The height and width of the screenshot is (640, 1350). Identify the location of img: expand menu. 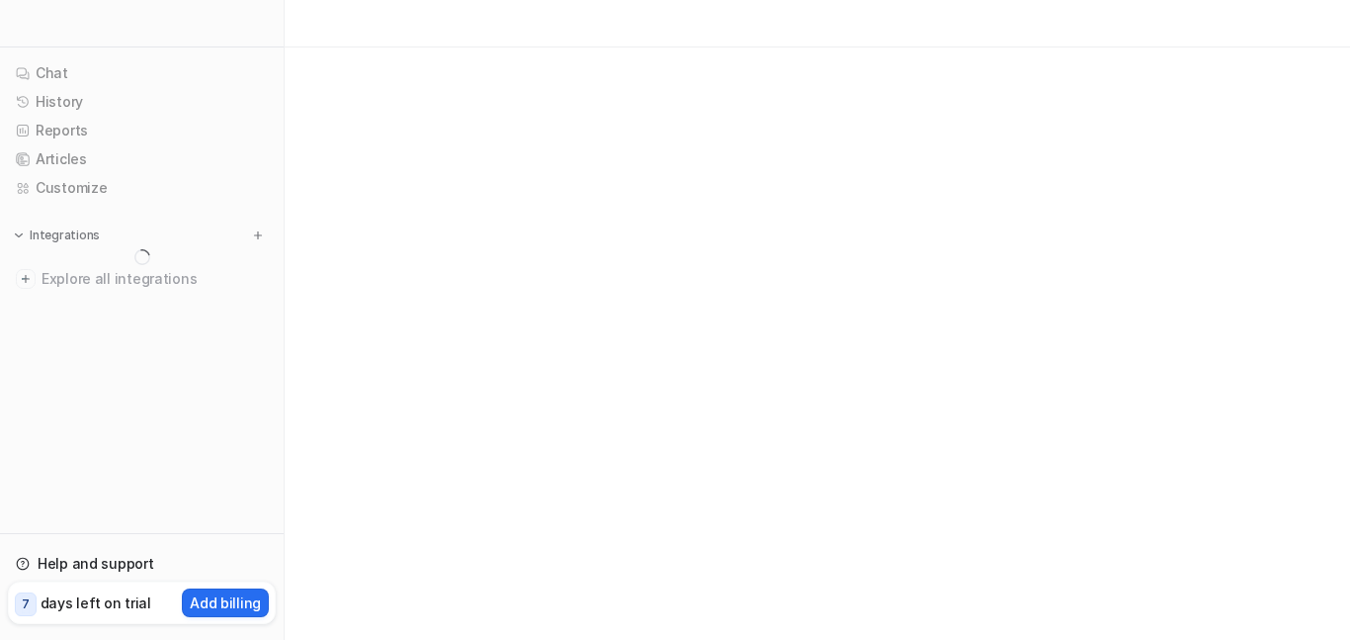
(19, 235).